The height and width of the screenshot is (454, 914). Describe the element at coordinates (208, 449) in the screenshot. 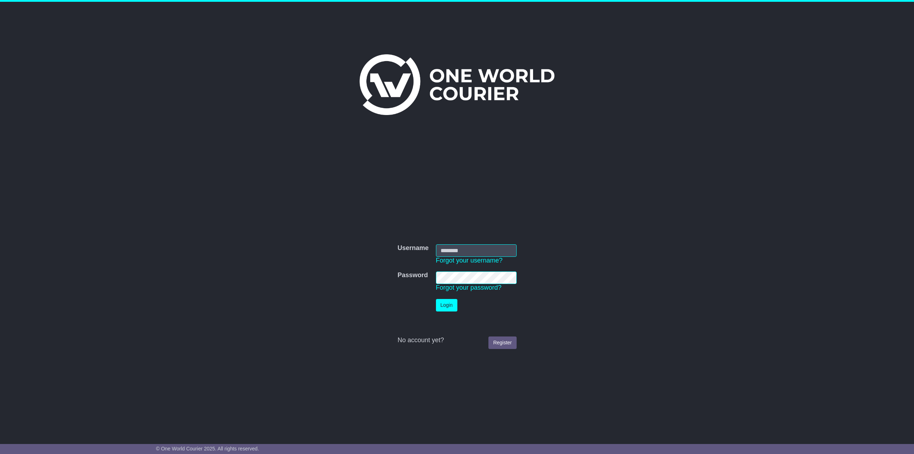

I see `span: © One World Courier 2025. All rights reserved.` at that location.